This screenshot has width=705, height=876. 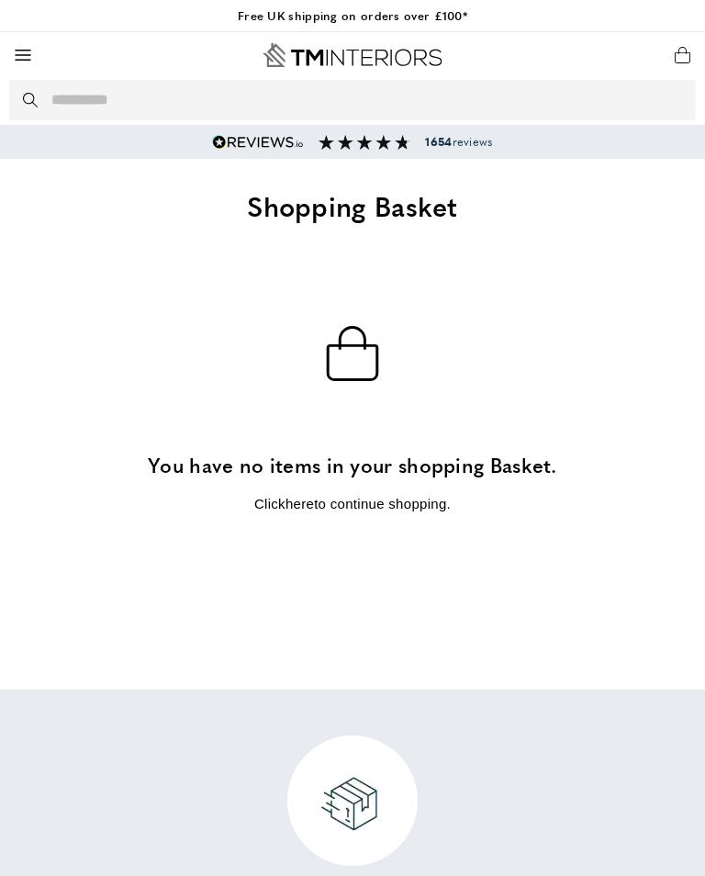 What do you see at coordinates (258, 142) in the screenshot?
I see `img: Reviews.io 5 stars` at bounding box center [258, 142].